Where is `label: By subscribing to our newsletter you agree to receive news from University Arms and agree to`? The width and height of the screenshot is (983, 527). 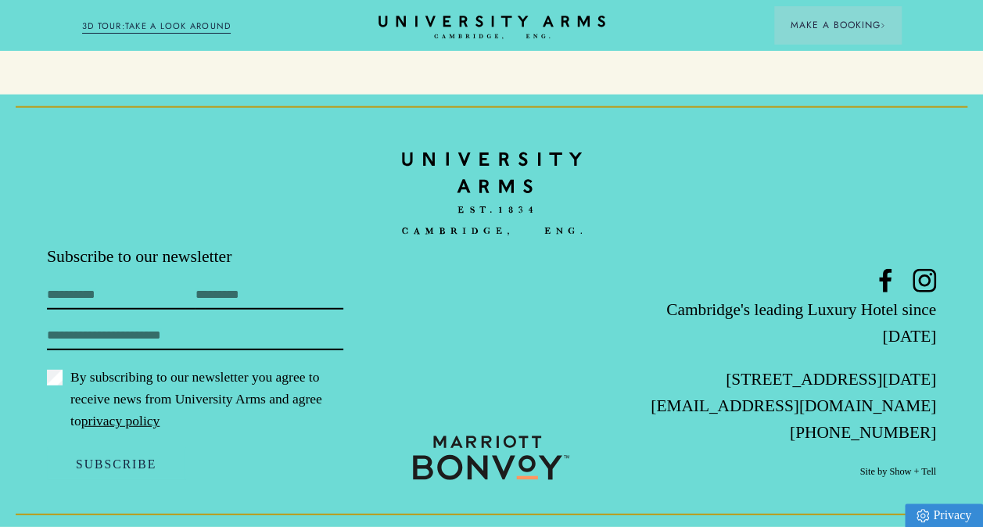 label: By subscribing to our newsletter you agree to receive news from University Arms and agree to is located at coordinates (195, 399).